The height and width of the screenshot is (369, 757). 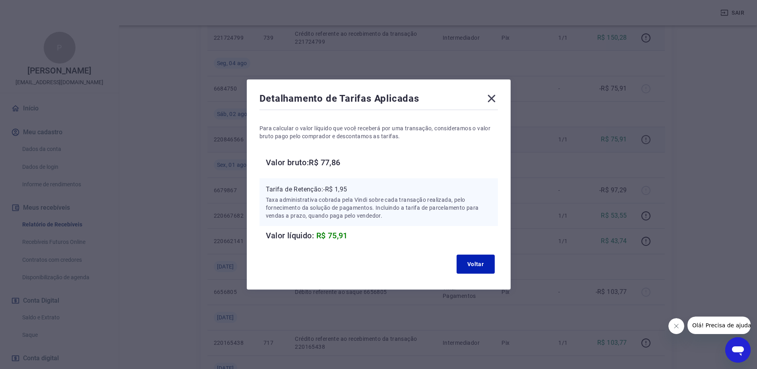 What do you see at coordinates (332, 236) in the screenshot?
I see `span: R$ 75,91` at bounding box center [332, 236].